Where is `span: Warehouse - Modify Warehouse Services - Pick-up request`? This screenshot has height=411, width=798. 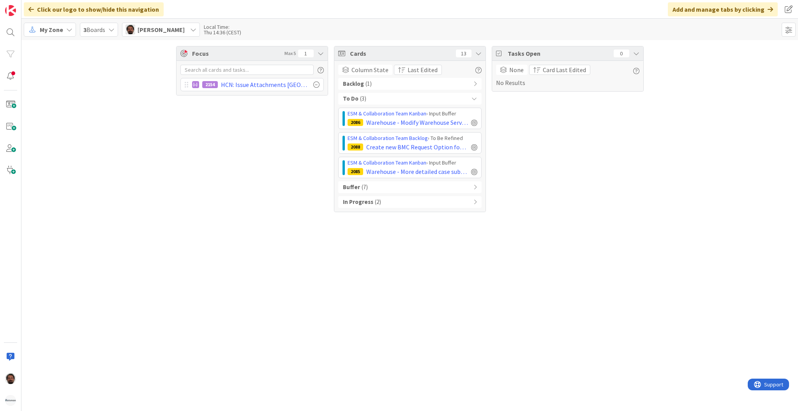
span: Warehouse - Modify Warehouse Services - Pick-up request is located at coordinates (417, 122).